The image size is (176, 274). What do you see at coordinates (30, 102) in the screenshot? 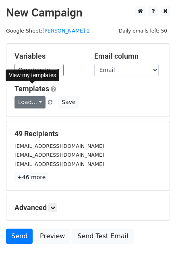
I see `a: Load...` at bounding box center [30, 102].